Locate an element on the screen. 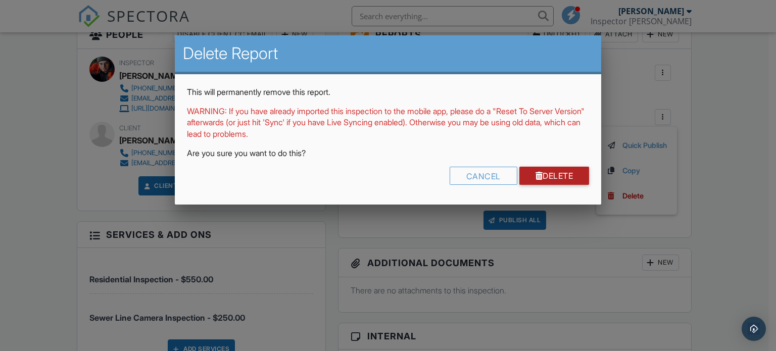  p: Are you sure you want to do this? is located at coordinates (388, 153).